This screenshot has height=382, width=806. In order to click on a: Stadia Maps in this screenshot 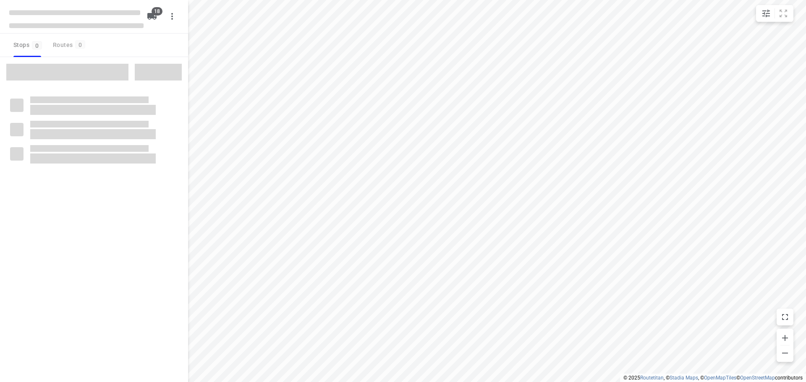, I will do `click(683, 378)`.